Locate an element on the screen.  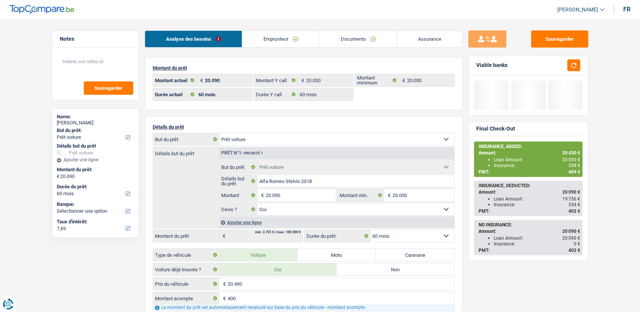
label: Oui is located at coordinates (278, 269).